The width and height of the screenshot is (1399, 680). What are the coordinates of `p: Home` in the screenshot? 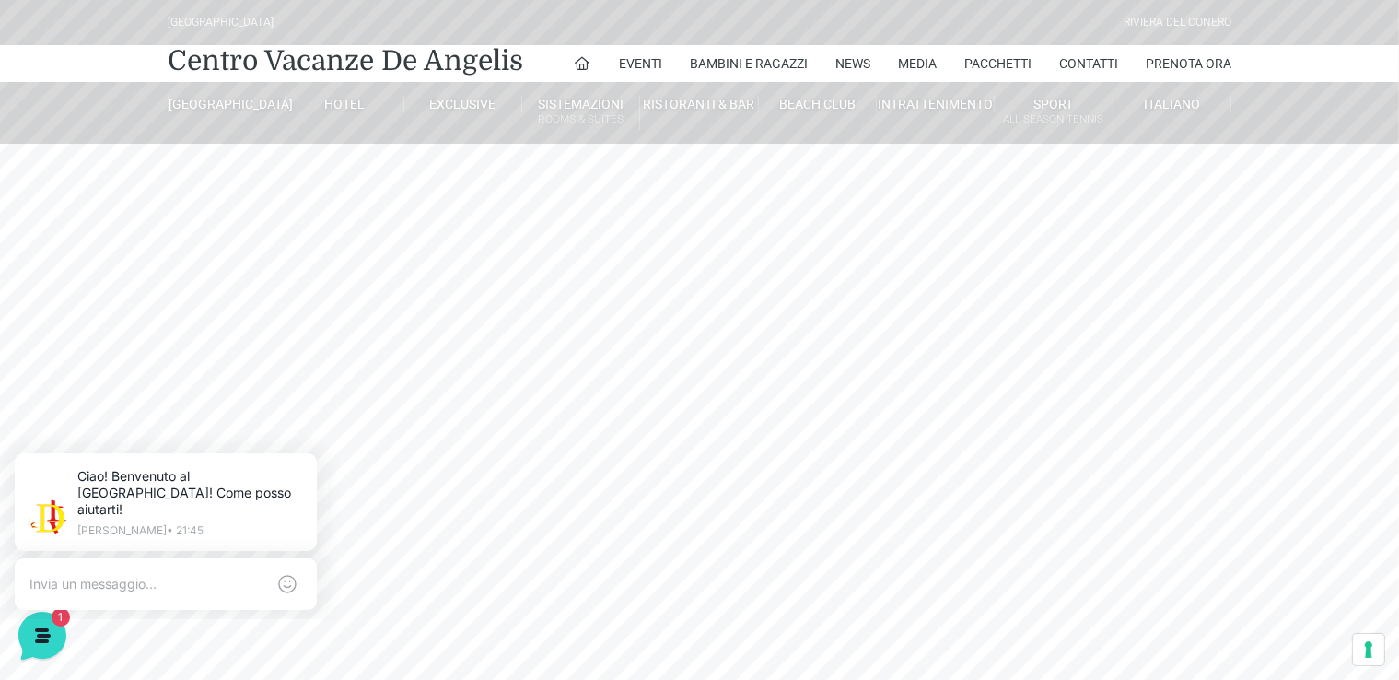 It's located at (71, 544).